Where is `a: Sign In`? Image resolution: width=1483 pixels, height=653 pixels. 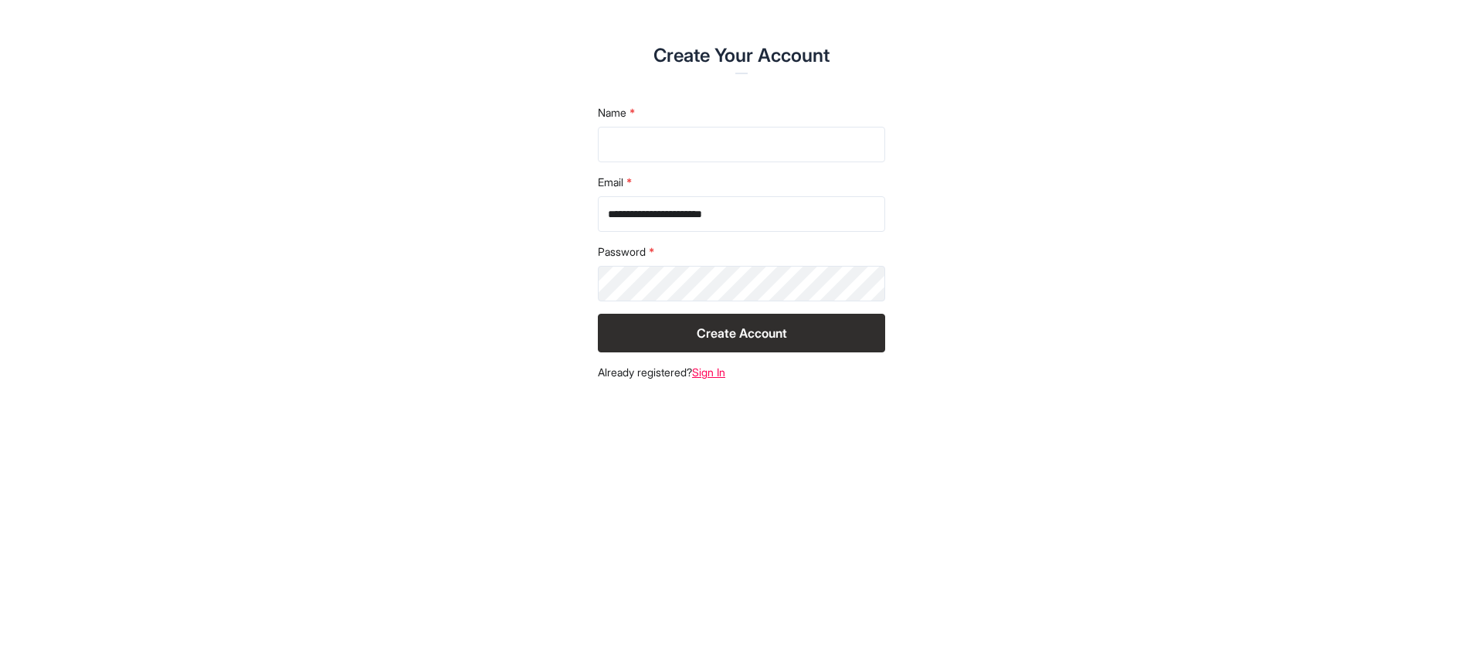
a: Sign In is located at coordinates (708, 372).